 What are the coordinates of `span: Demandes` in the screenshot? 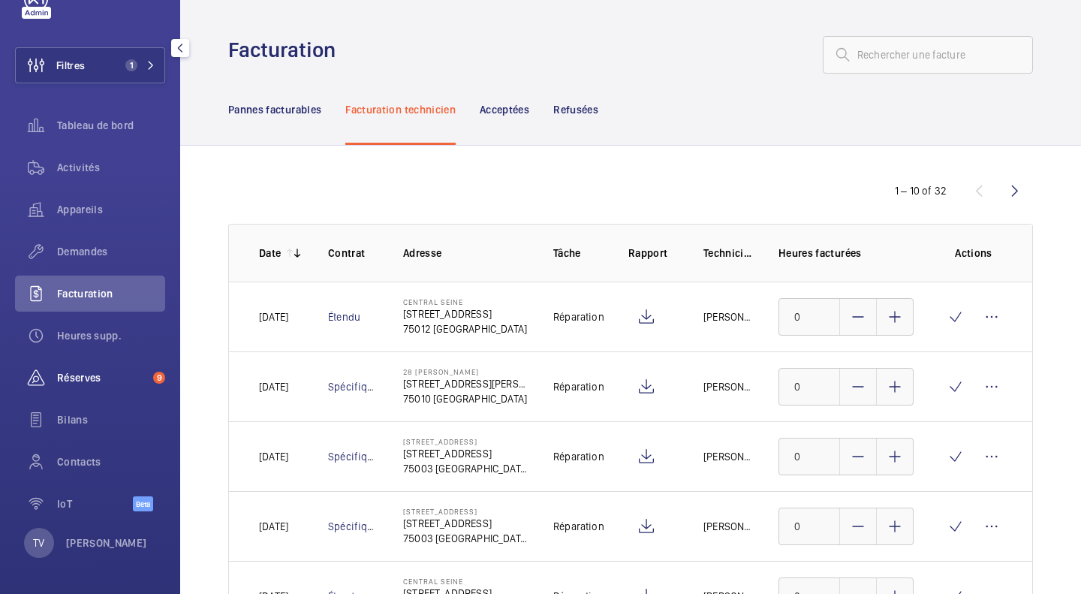 It's located at (111, 251).